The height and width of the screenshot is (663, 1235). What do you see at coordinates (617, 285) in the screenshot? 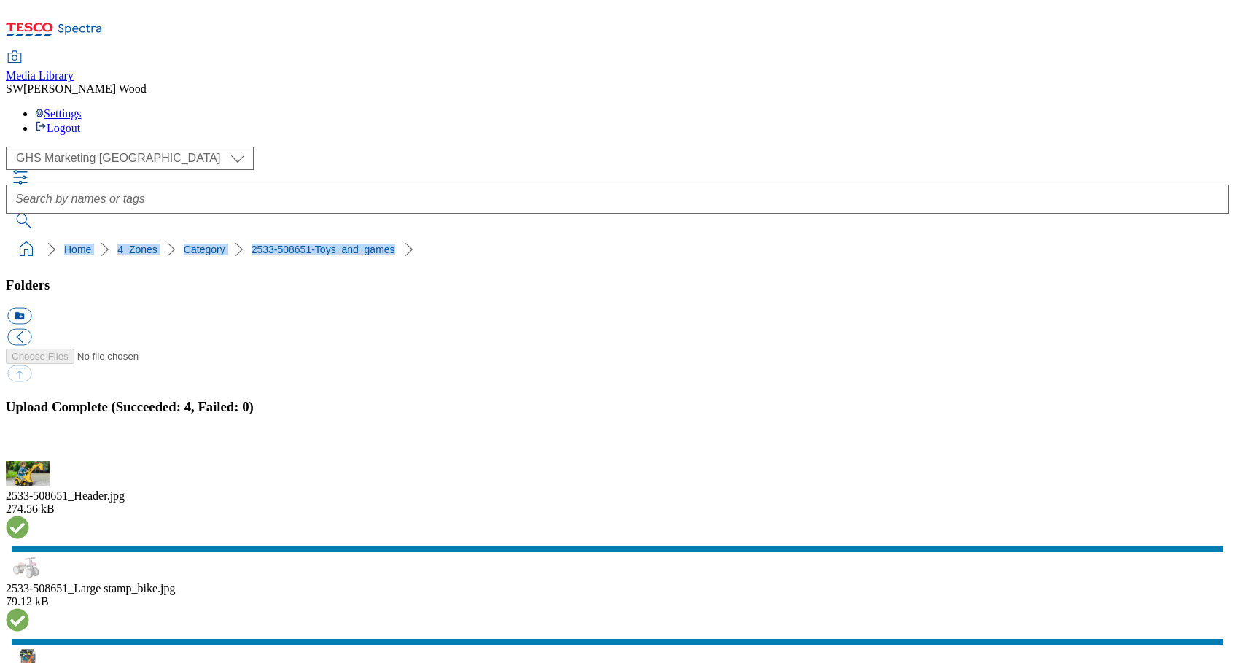
I see `h3: Folders` at bounding box center [617, 285].